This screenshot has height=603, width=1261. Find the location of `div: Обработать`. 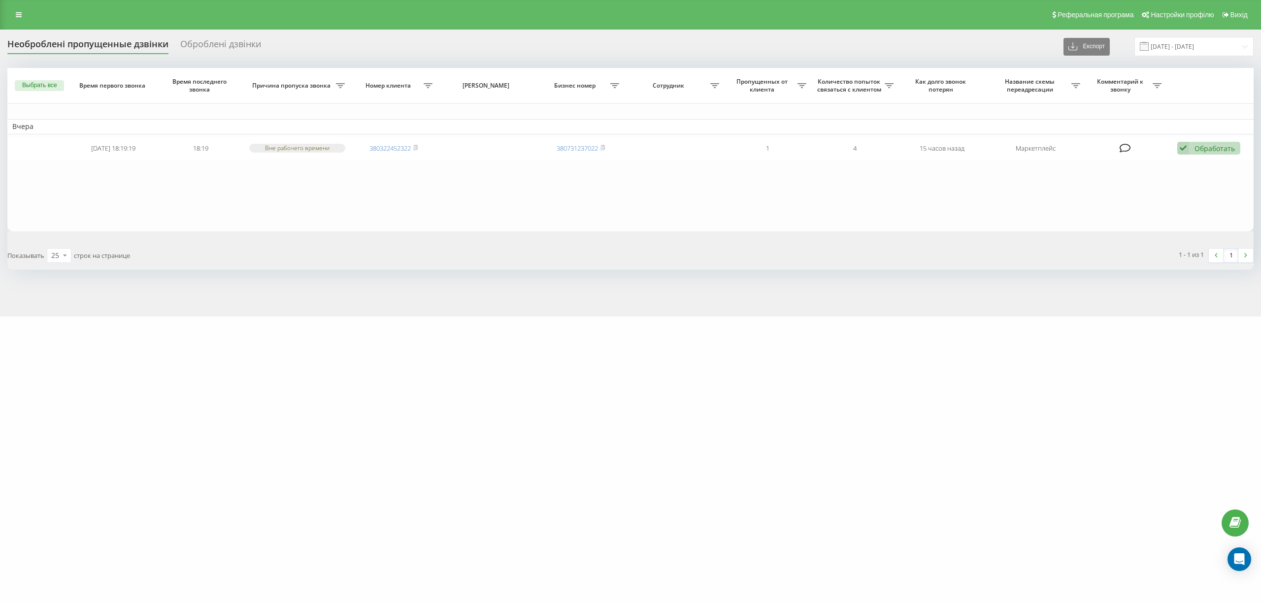

div: Обработать is located at coordinates (1214, 148).